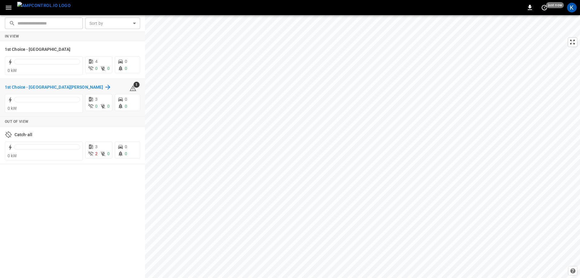 The height and width of the screenshot is (278, 580). Describe the element at coordinates (544, 8) in the screenshot. I see `button: set refresh interval` at that location.